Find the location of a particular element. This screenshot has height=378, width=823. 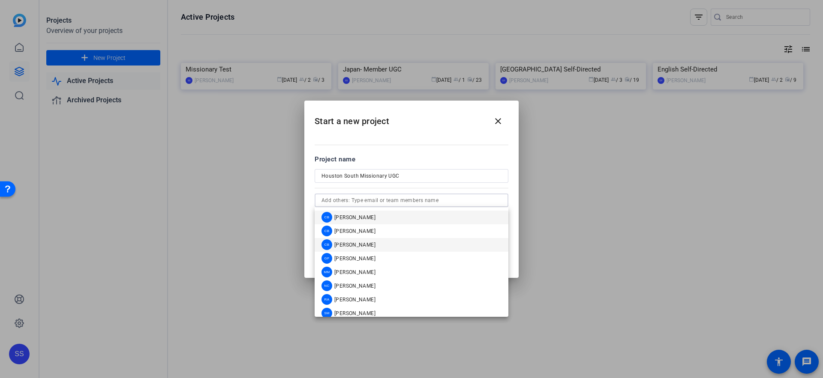

div: NC is located at coordinates (326, 286).